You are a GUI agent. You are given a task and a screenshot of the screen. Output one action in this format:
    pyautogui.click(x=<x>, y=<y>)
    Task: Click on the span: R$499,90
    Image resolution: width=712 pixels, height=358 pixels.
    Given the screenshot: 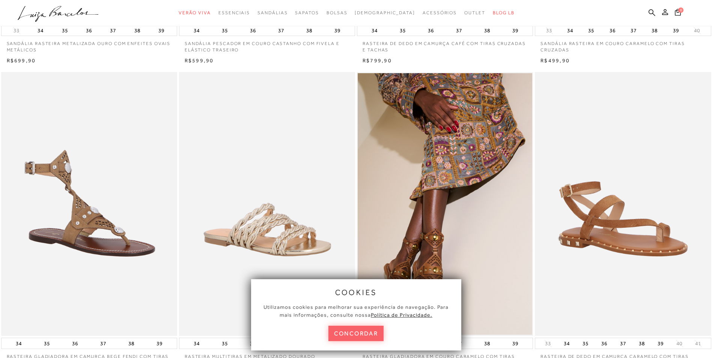 What is the action you would take?
    pyautogui.click(x=555, y=60)
    